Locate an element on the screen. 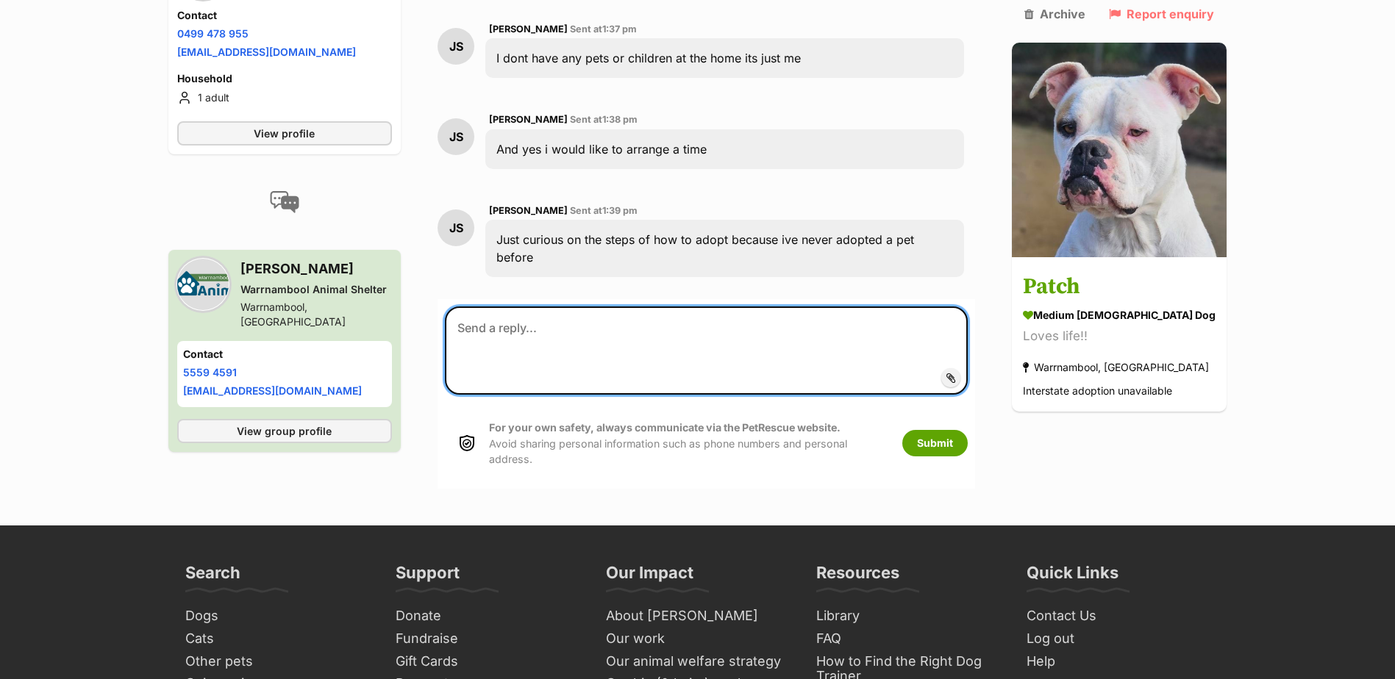 The height and width of the screenshot is (679, 1395). span: 1:37 pm is located at coordinates (619, 29).